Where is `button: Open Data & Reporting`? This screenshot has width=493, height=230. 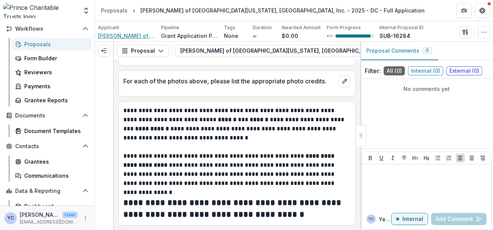
button: Open Data & Reporting is located at coordinates (47, 191).